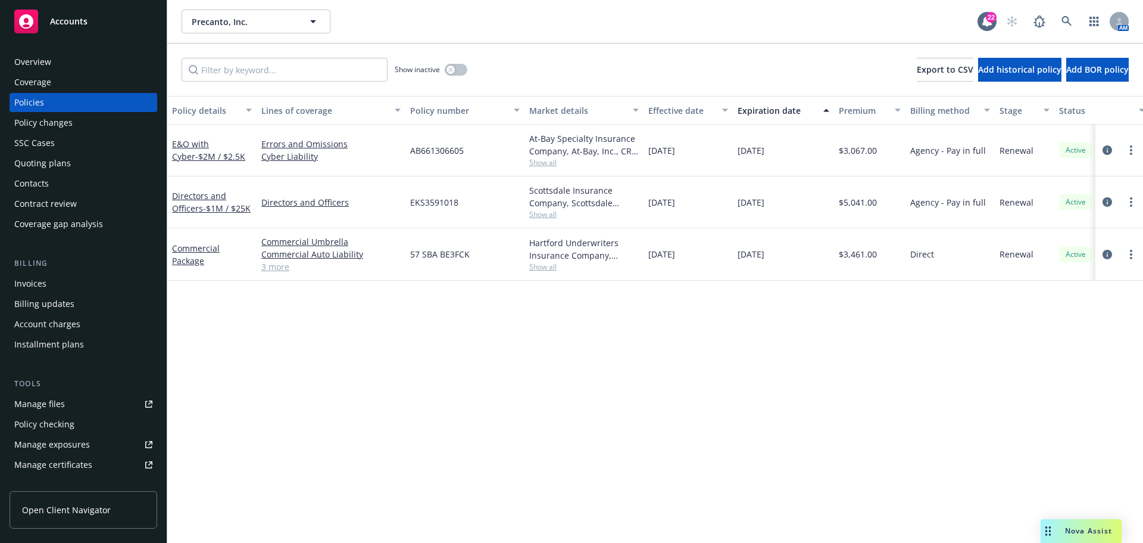 The height and width of the screenshot is (543, 1143). Describe the element at coordinates (1040, 21) in the screenshot. I see `a: Report a Bug` at that location.